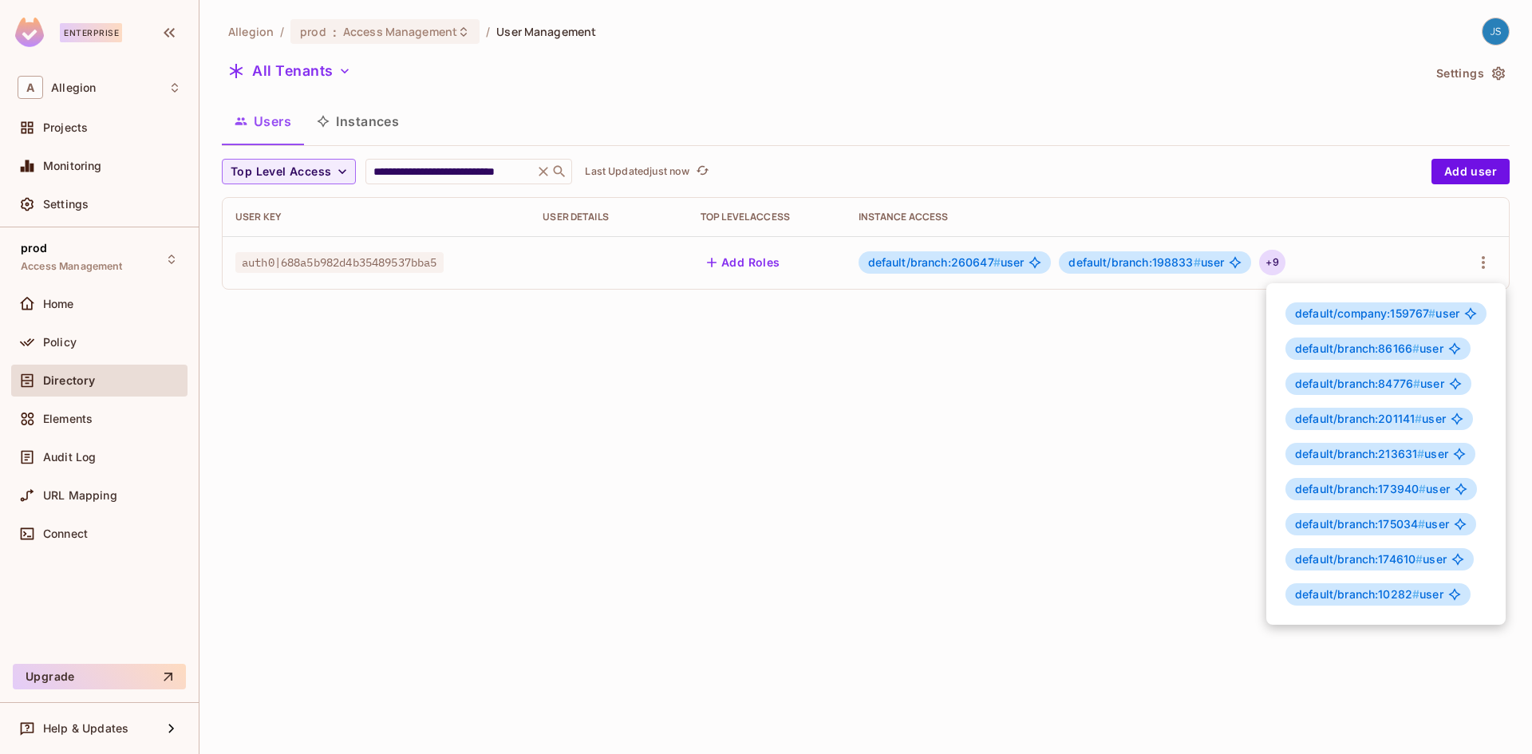  Describe the element at coordinates (1359, 453) in the screenshot. I see `span: default/branch:213631` at that location.